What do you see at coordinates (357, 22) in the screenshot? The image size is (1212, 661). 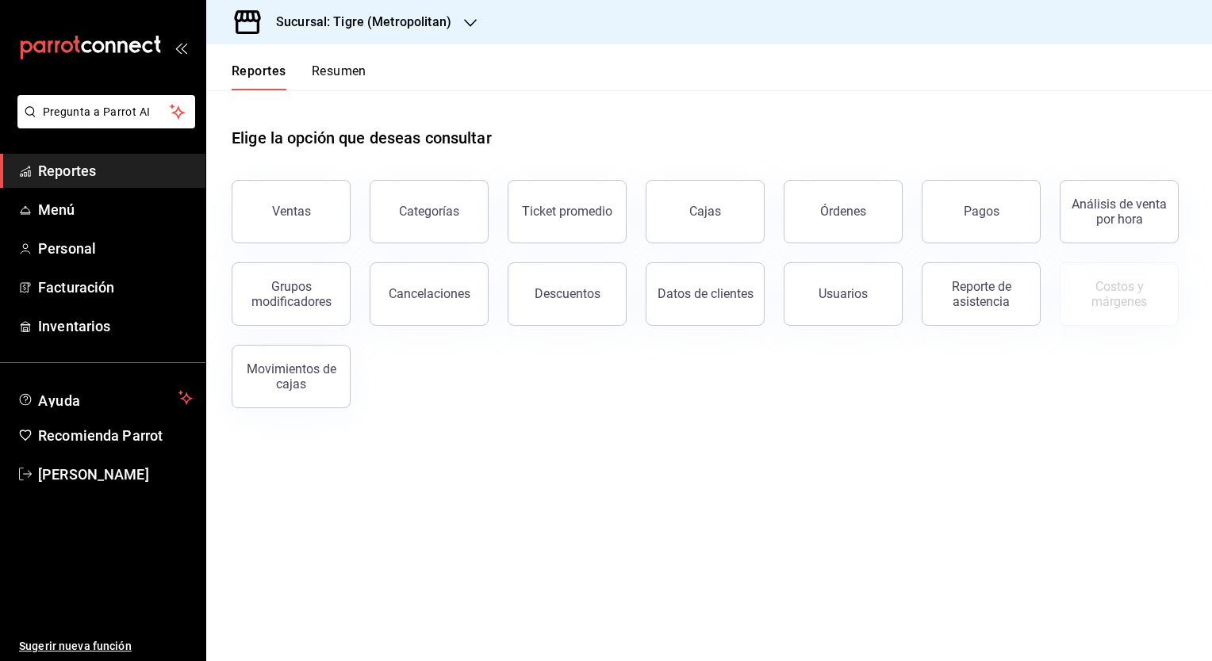 I see `h3: Sucursal: Tigre (Metropolitan)` at bounding box center [357, 22].